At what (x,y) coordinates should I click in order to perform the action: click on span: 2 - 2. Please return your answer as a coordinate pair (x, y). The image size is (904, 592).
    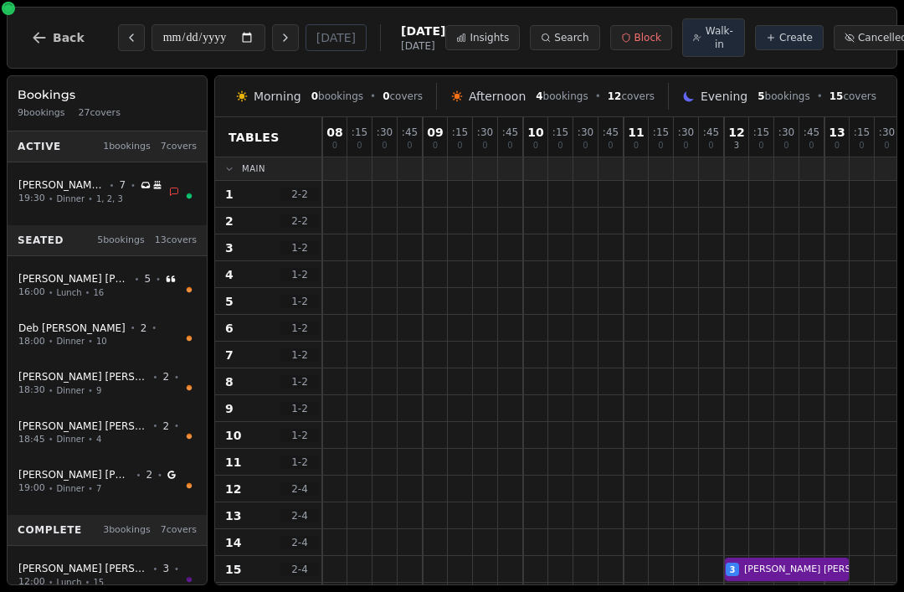
    Looking at the image, I should click on (300, 221).